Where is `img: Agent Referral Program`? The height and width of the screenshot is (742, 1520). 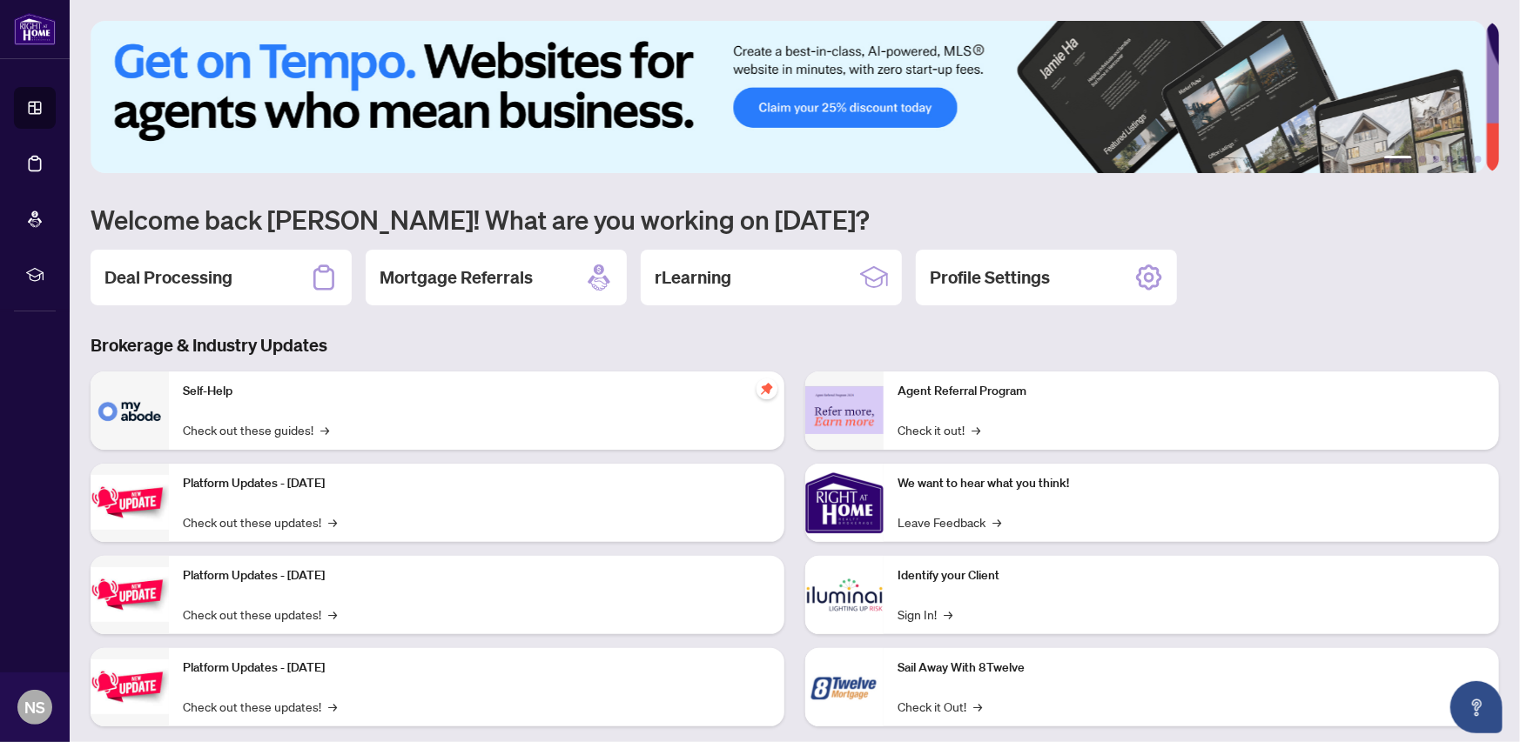
img: Agent Referral Program is located at coordinates (844, 410).